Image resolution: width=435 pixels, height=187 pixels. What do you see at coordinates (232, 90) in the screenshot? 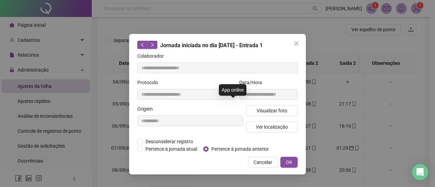
I see `div: App online` at bounding box center [232, 90].